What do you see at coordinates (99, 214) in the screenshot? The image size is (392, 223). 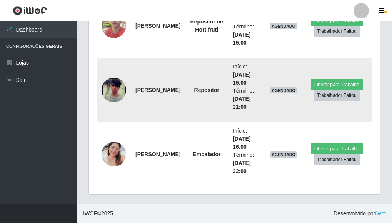 I see `span: © 2025 .` at bounding box center [99, 214].